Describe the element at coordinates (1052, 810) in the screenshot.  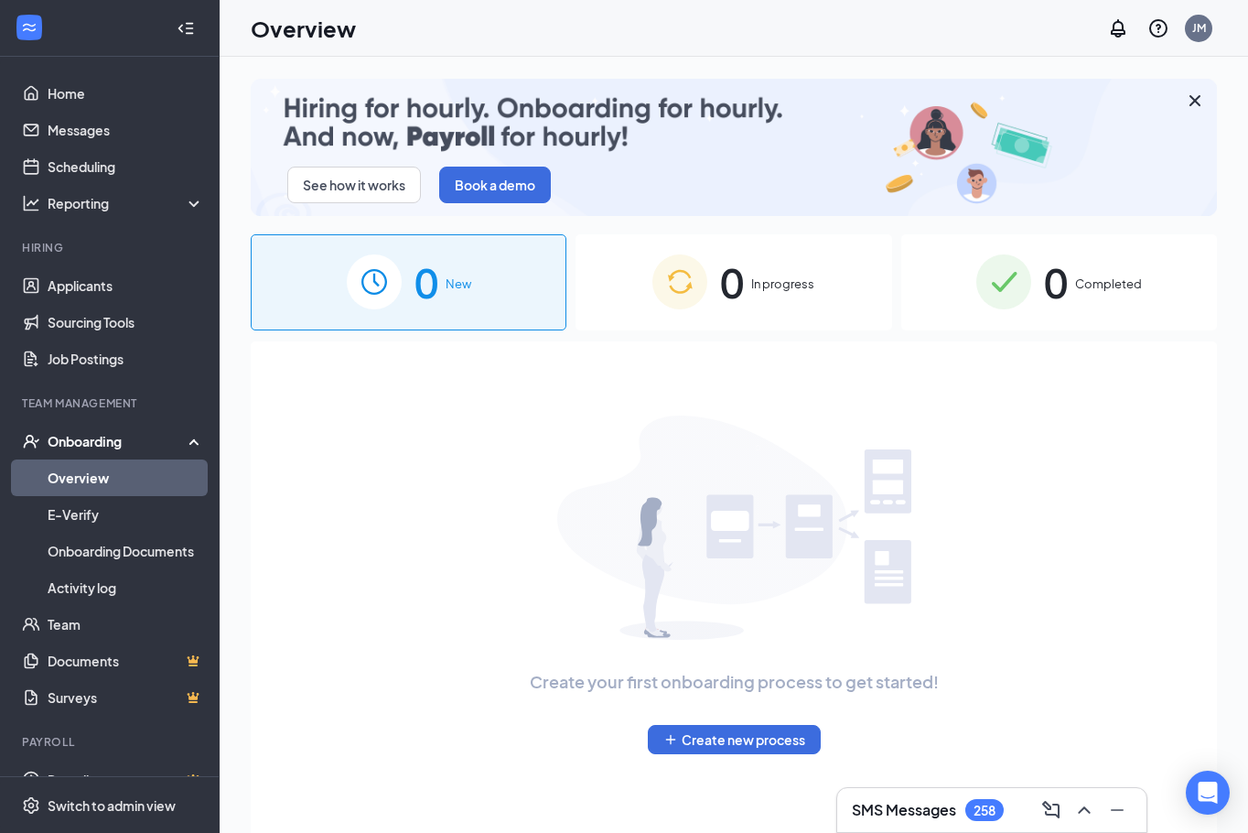
I see `svg: ComposeMessage` at that location.